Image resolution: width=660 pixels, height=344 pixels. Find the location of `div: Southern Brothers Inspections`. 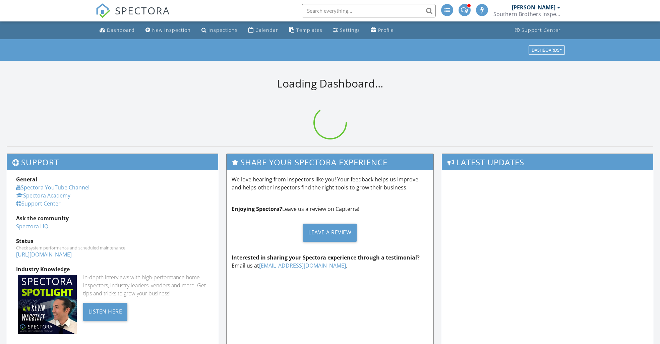

div: Southern Brothers Inspections is located at coordinates (527, 14).